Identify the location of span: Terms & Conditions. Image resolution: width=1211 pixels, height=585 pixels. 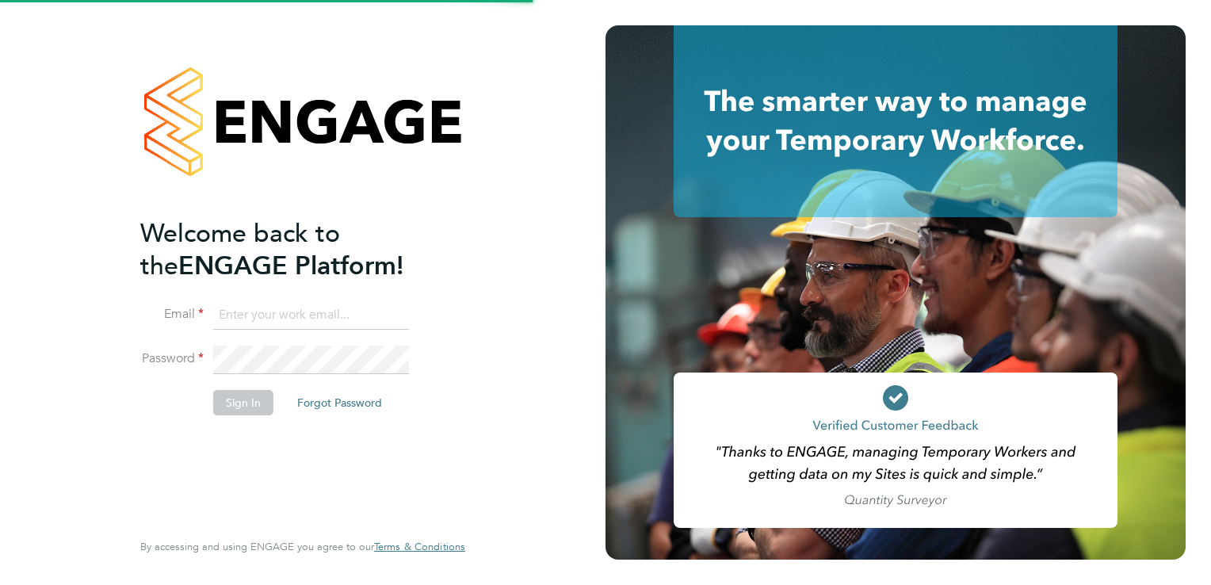
(419, 546).